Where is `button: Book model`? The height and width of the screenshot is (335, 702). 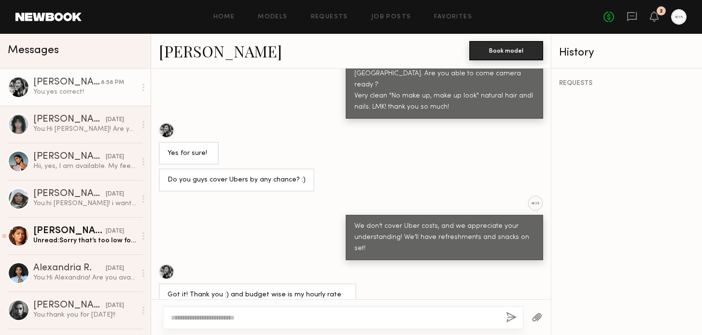 button: Book model is located at coordinates (506, 51).